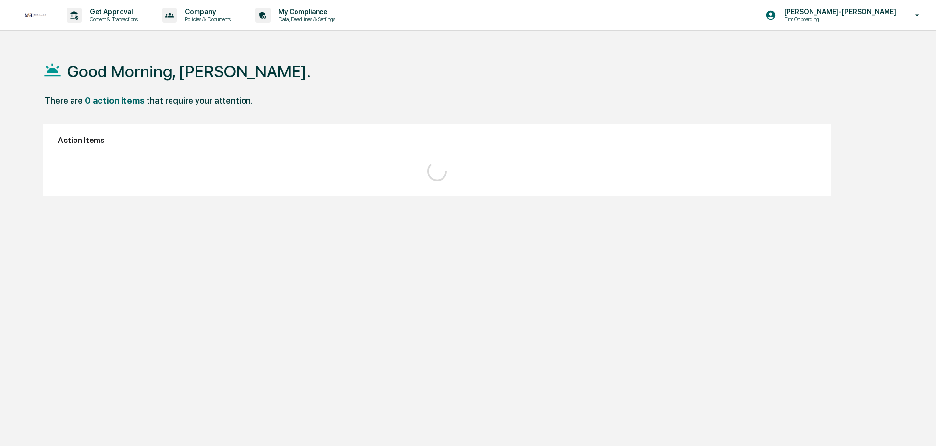 The height and width of the screenshot is (446, 936). I want to click on div: 0 action items, so click(115, 100).